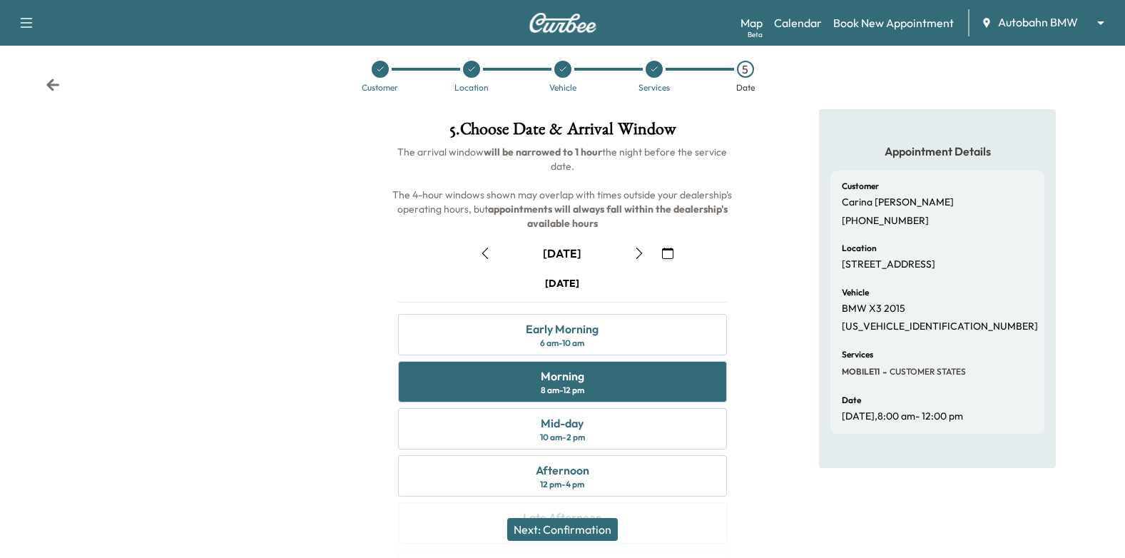  What do you see at coordinates (926, 372) in the screenshot?
I see `span: CUSTOMER STATES` at bounding box center [926, 372].